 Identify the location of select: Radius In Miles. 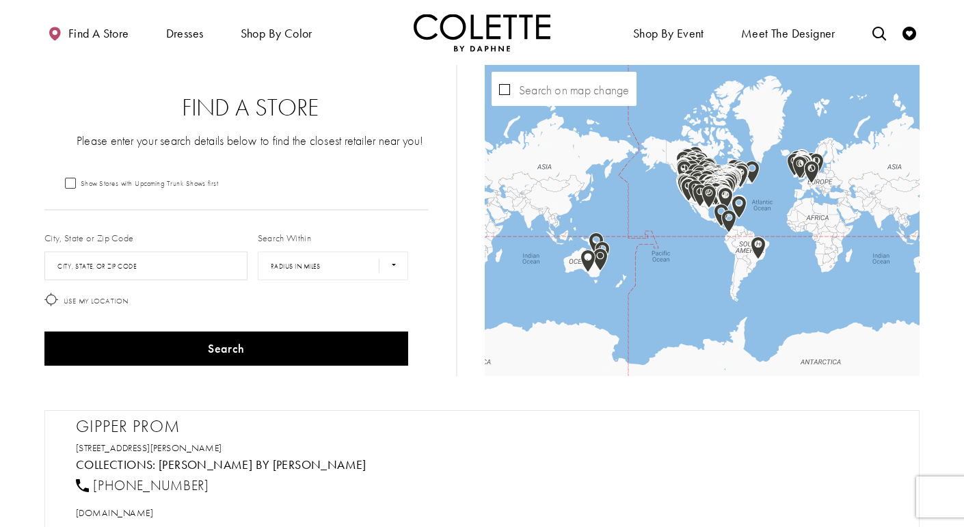
(333, 266).